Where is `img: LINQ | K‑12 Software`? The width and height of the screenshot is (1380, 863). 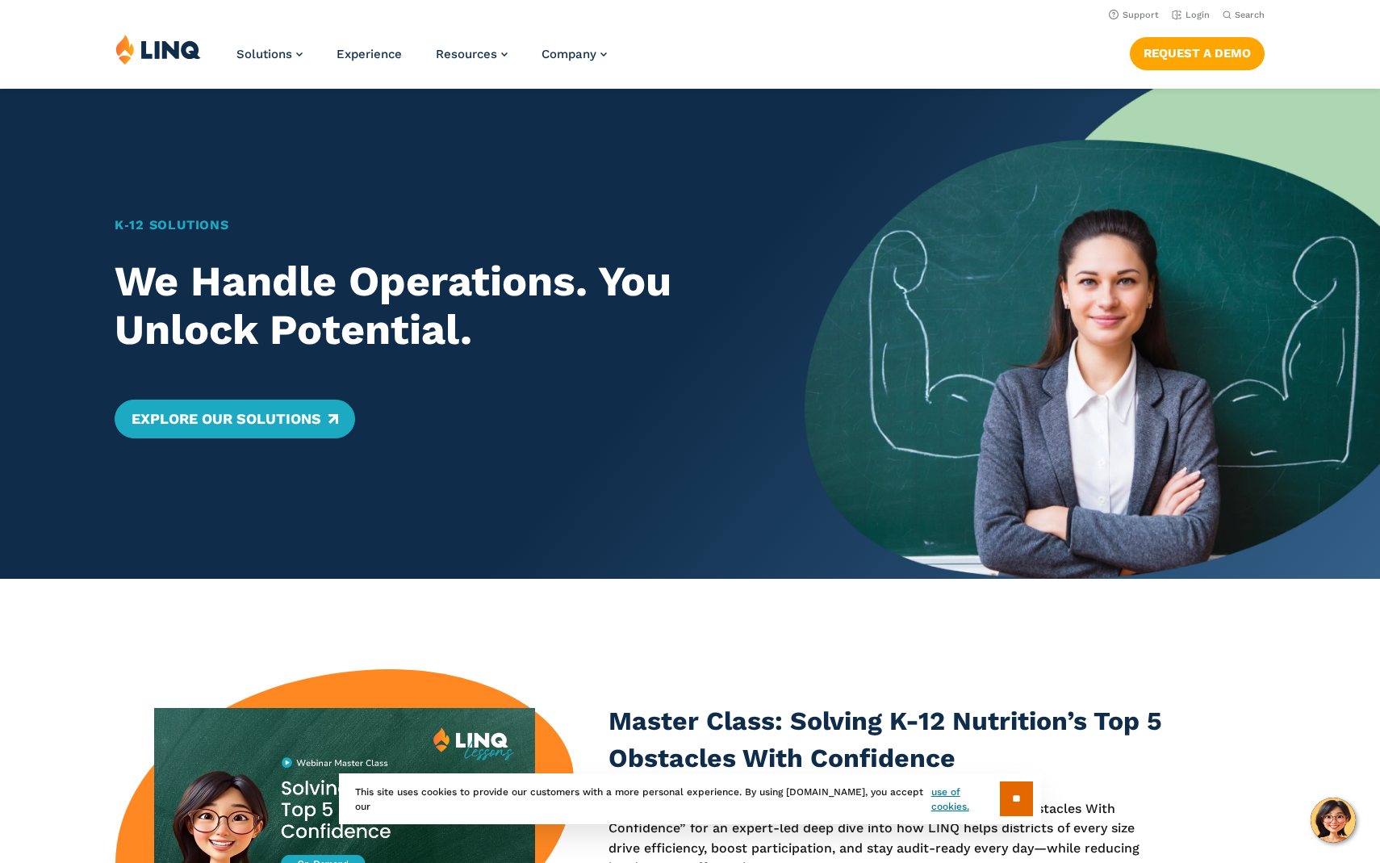
img: LINQ | K‑12 Software is located at coordinates (158, 49).